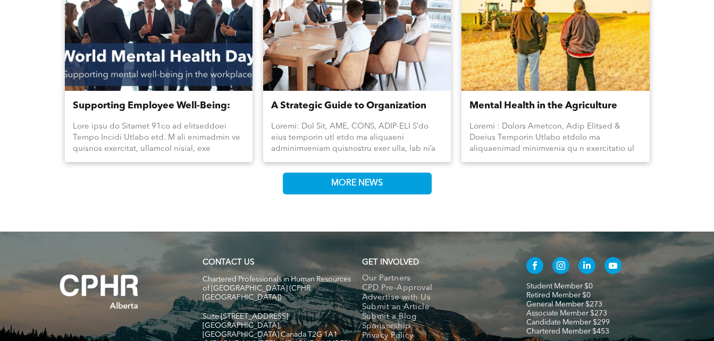 The image size is (714, 341). I want to click on a: facebook, so click(535, 267).